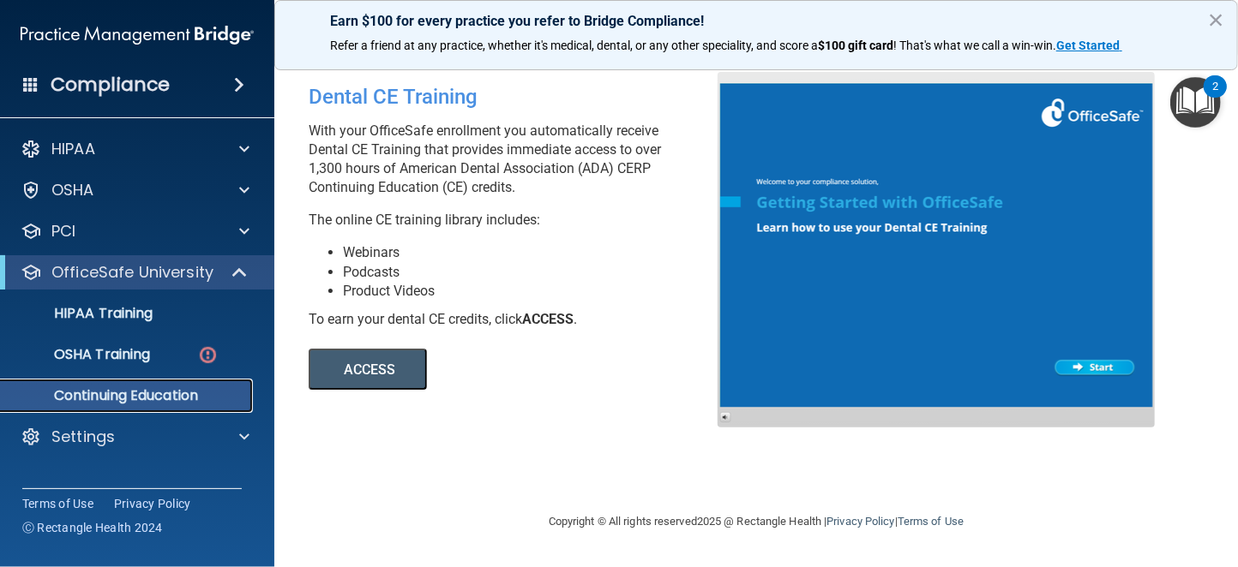 The height and width of the screenshot is (567, 1238). Describe the element at coordinates (756, 522) in the screenshot. I see `div: Copyright © All rights reserved 2025 @ Rectangle Health | |` at that location.